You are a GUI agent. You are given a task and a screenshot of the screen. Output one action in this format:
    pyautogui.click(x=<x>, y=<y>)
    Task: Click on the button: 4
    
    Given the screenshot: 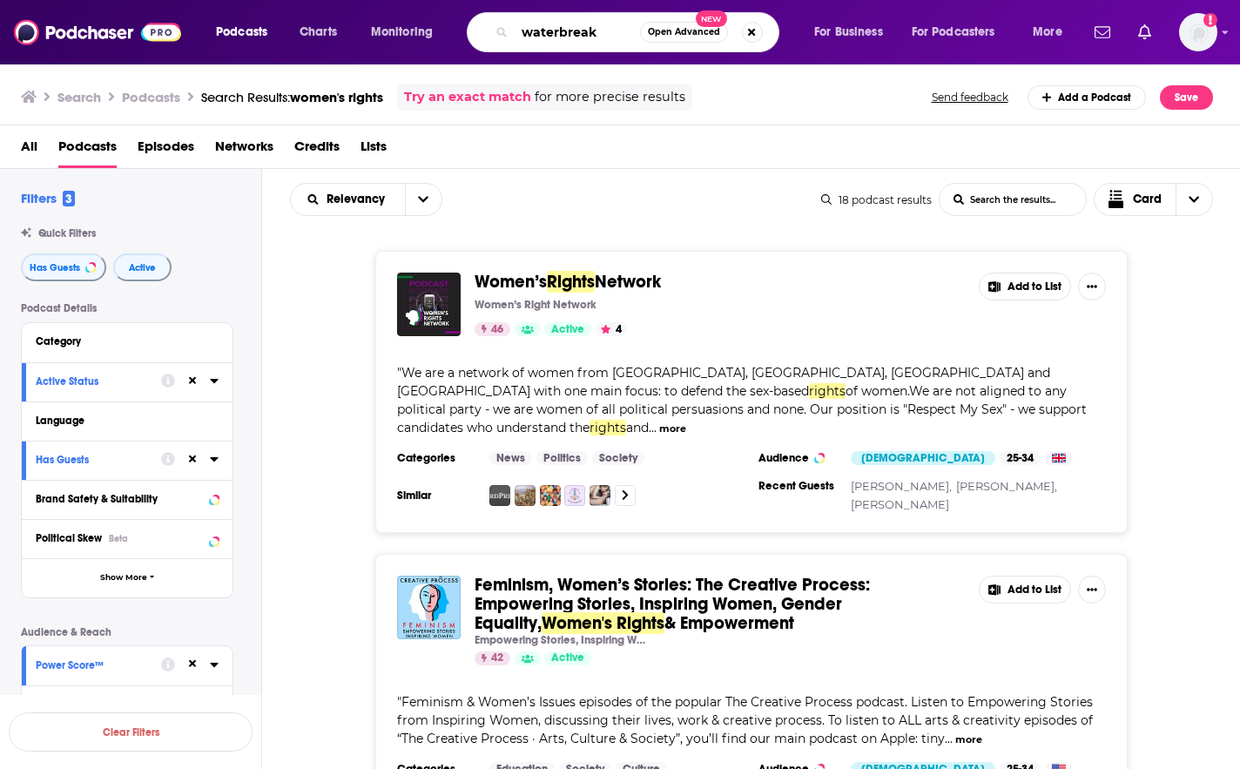 What is the action you would take?
    pyautogui.click(x=611, y=329)
    